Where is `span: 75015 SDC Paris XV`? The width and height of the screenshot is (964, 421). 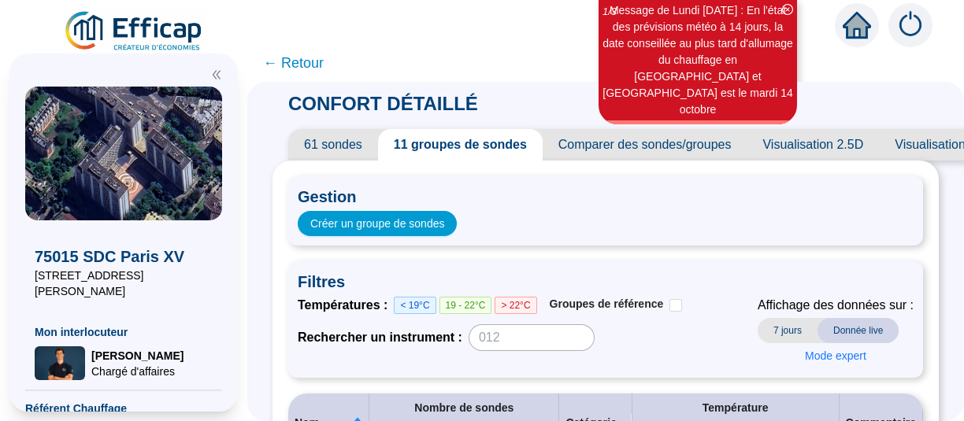
span: 75015 SDC Paris XV is located at coordinates (124, 257).